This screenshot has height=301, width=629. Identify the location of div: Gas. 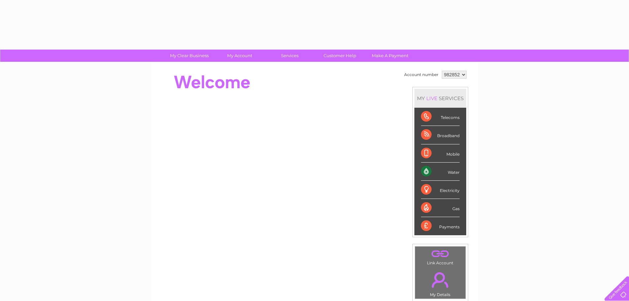
(440, 208).